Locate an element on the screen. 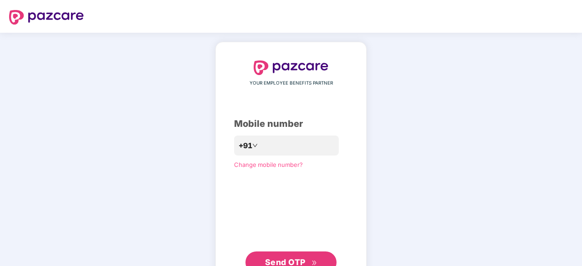 The width and height of the screenshot is (582, 266). span: YOUR EMPLOYEE BENEFITS PARTNER is located at coordinates (291, 83).